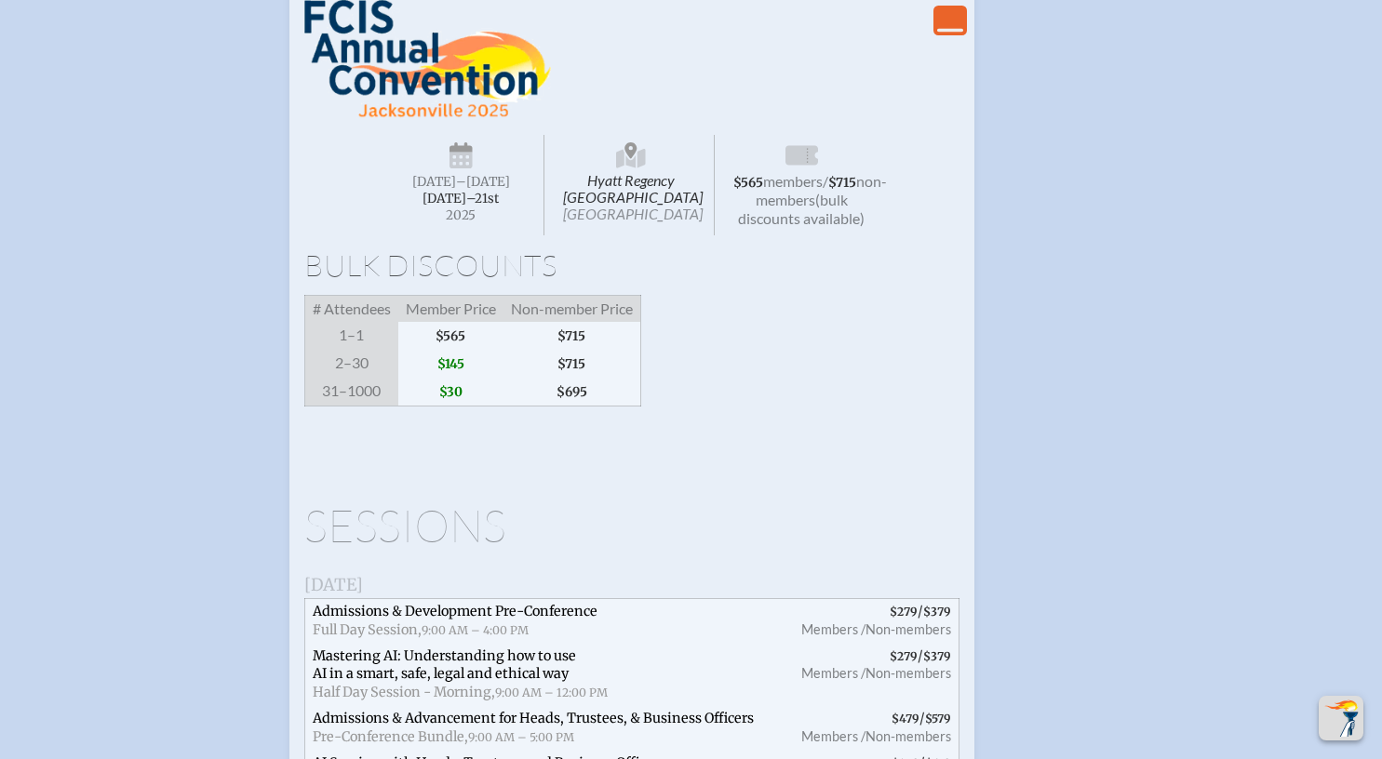  I want to click on h1: Bulk Discounts, so click(632, 265).